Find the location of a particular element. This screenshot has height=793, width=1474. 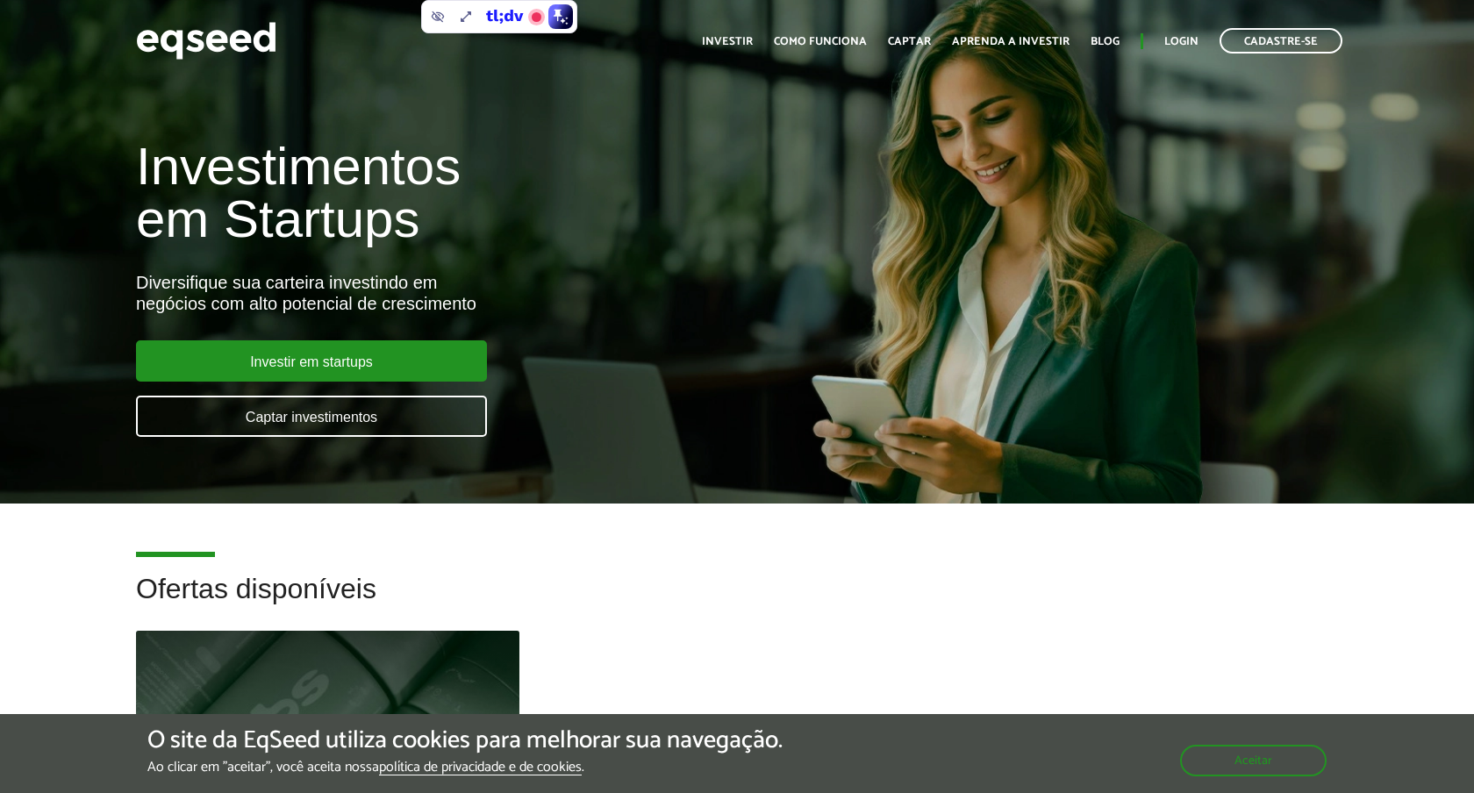

a: Captar is located at coordinates (909, 41).